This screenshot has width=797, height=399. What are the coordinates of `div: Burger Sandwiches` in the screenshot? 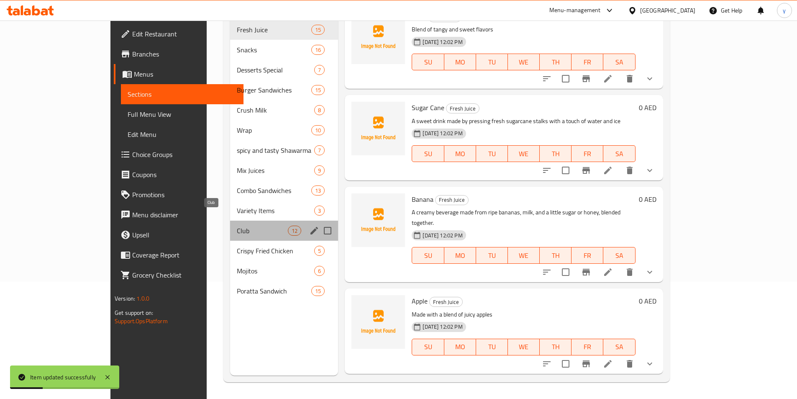 It's located at (274, 90).